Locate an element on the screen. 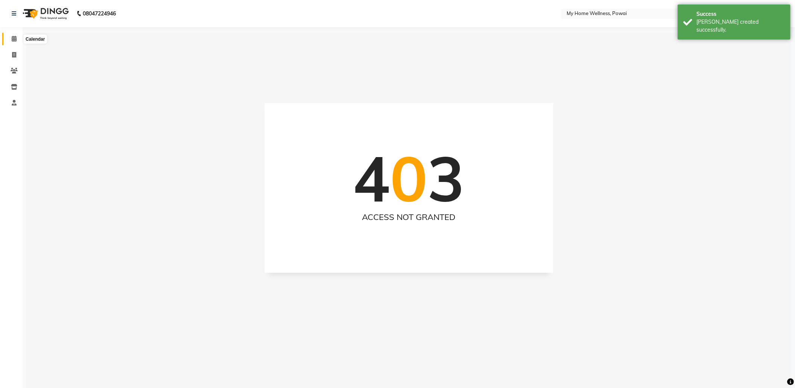  h1: 4 3 is located at coordinates (409, 178).